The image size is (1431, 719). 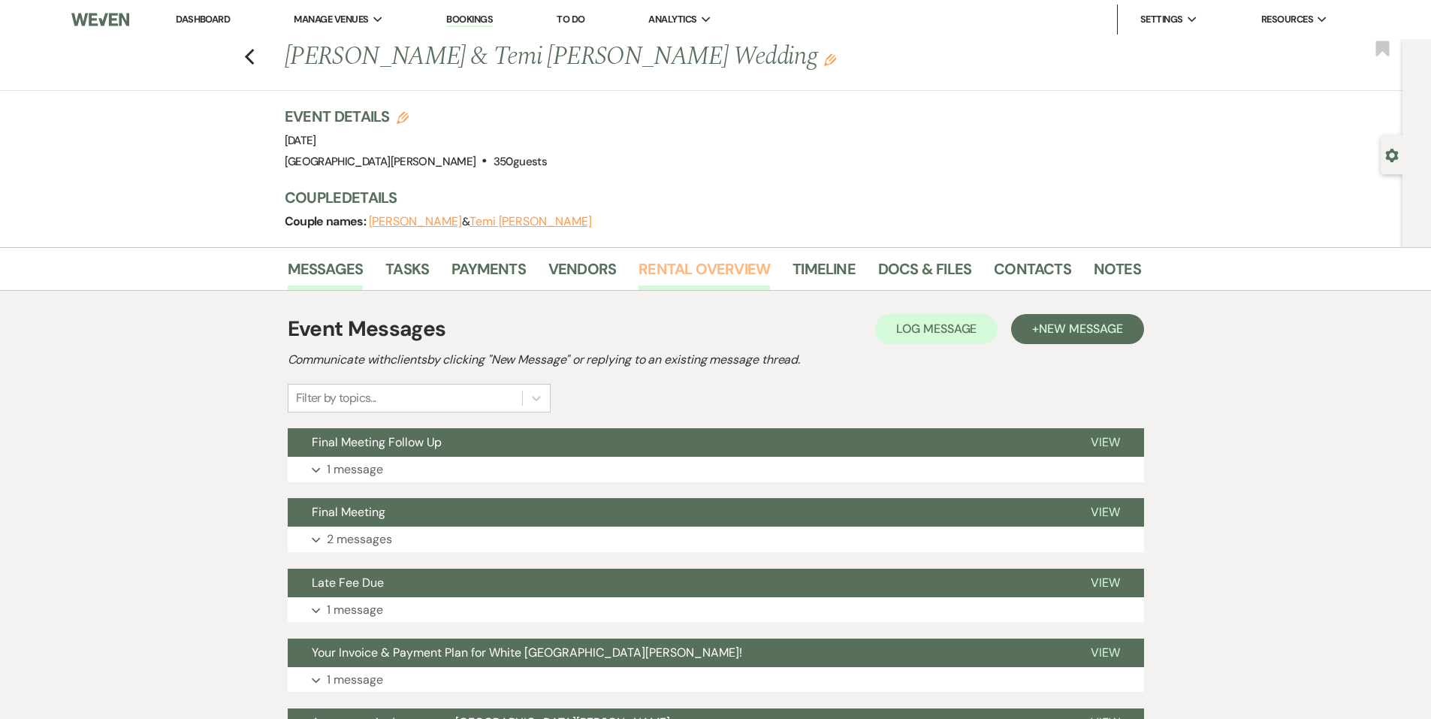 I want to click on span: Settings, so click(x=1161, y=20).